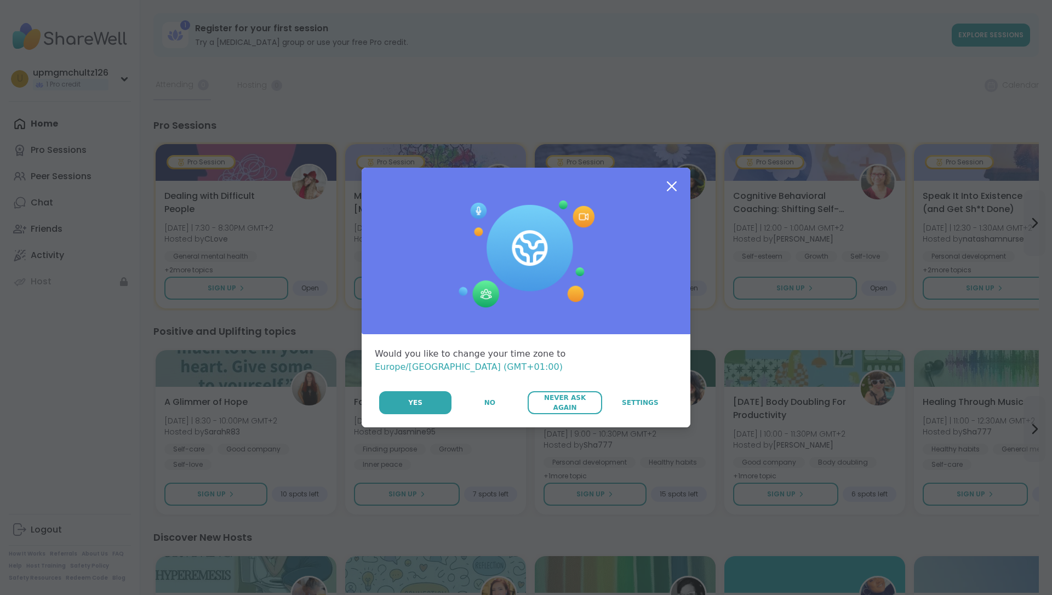  Describe the element at coordinates (640, 403) in the screenshot. I see `a: Settings` at that location.